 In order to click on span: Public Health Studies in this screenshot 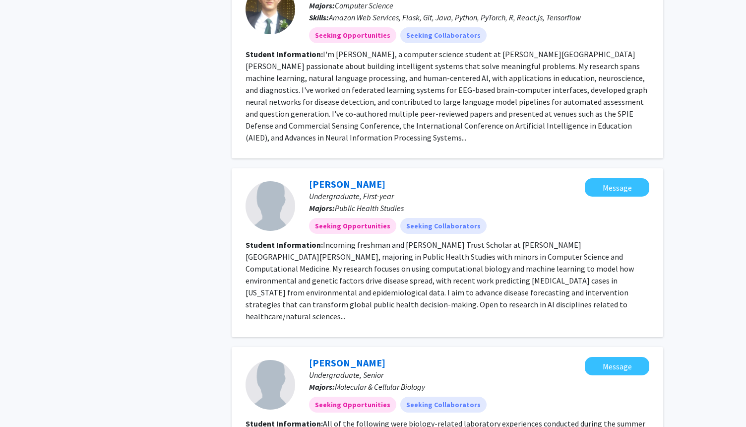, I will do `click(369, 208)`.